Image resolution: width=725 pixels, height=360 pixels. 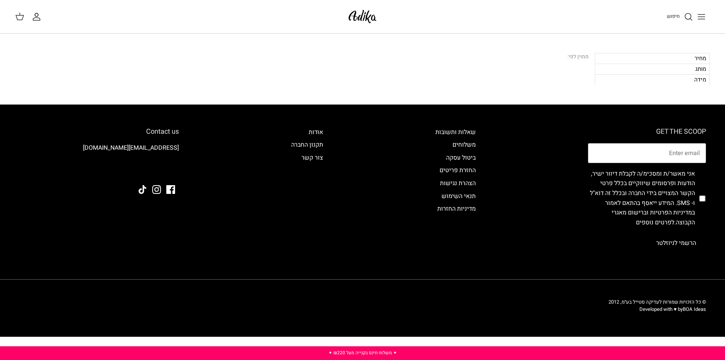 I want to click on label: אני מאשר/ת ומסכימ/ה לקבלת דיוור ישיר, הודעות ופרסומים שיווקיים בכלל פרטי הקשר המצויים בידי החברה ..., so click(x=642, y=198).